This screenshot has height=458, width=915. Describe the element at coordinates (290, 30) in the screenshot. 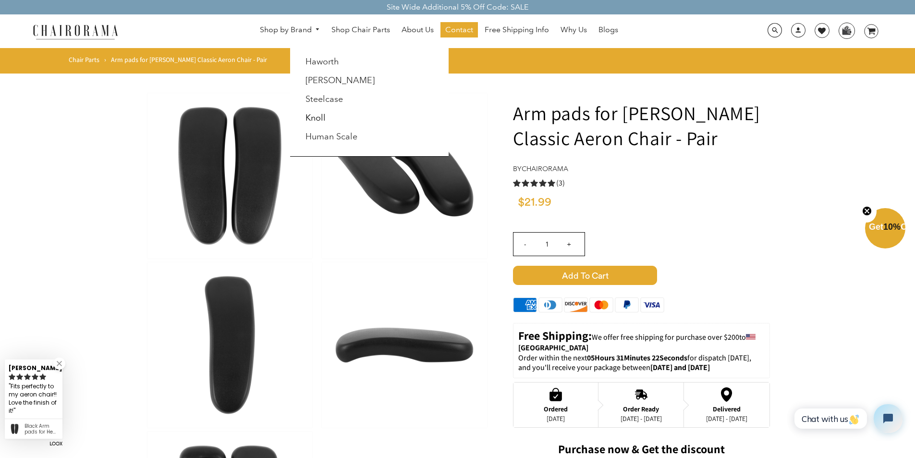

I see `a: Shop by Brand` at that location.